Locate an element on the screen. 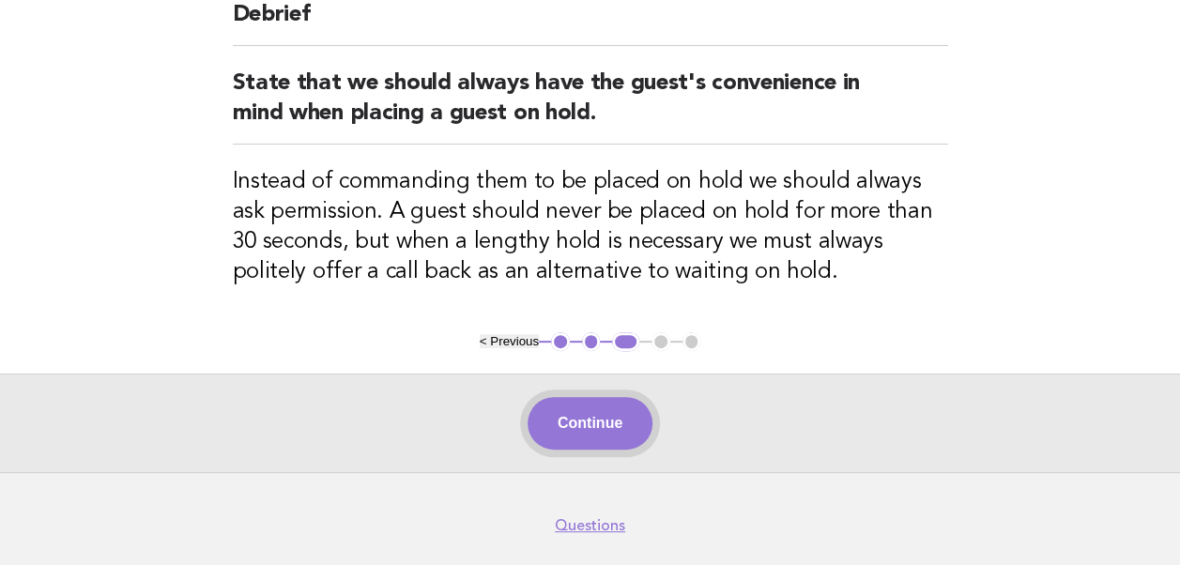  button: 2 is located at coordinates (591, 342).